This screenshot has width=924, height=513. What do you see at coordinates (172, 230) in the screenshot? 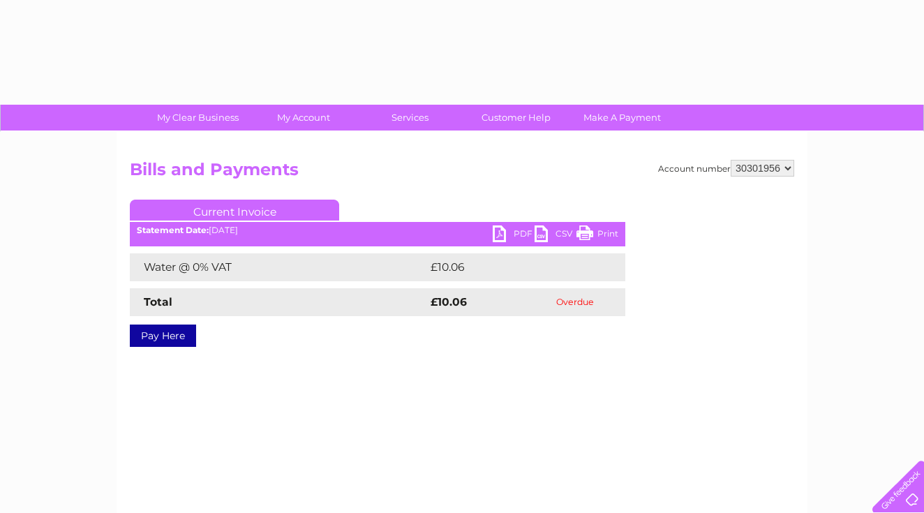
I see `b: Statement Date:` at bounding box center [172, 230].